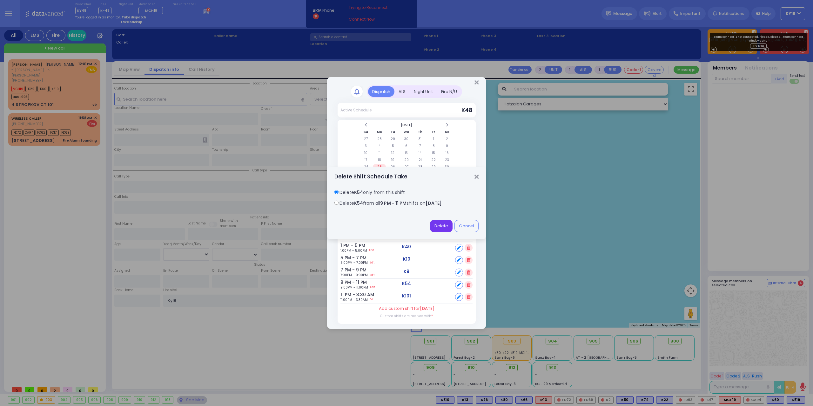  Describe the element at coordinates (441, 226) in the screenshot. I see `button: Delete` at that location.